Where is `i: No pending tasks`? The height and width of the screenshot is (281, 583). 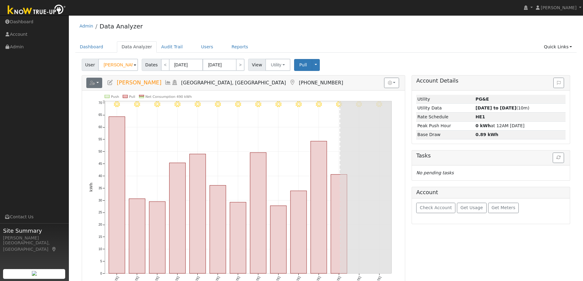 i: No pending tasks is located at coordinates (435, 173).